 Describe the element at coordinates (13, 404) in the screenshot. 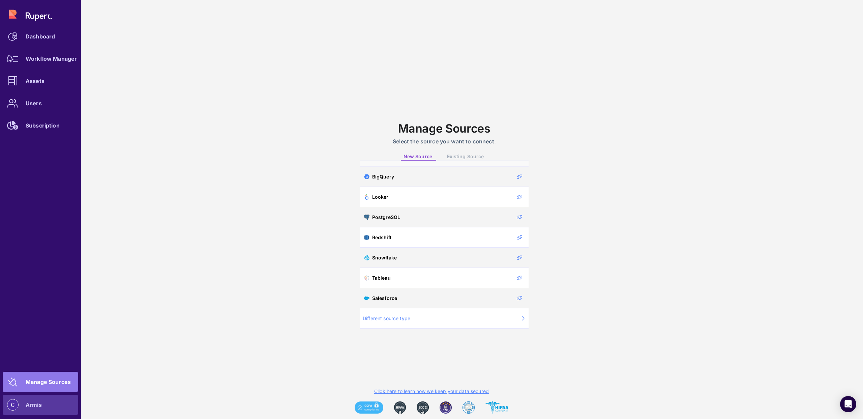

I see `img: account-photo` at that location.